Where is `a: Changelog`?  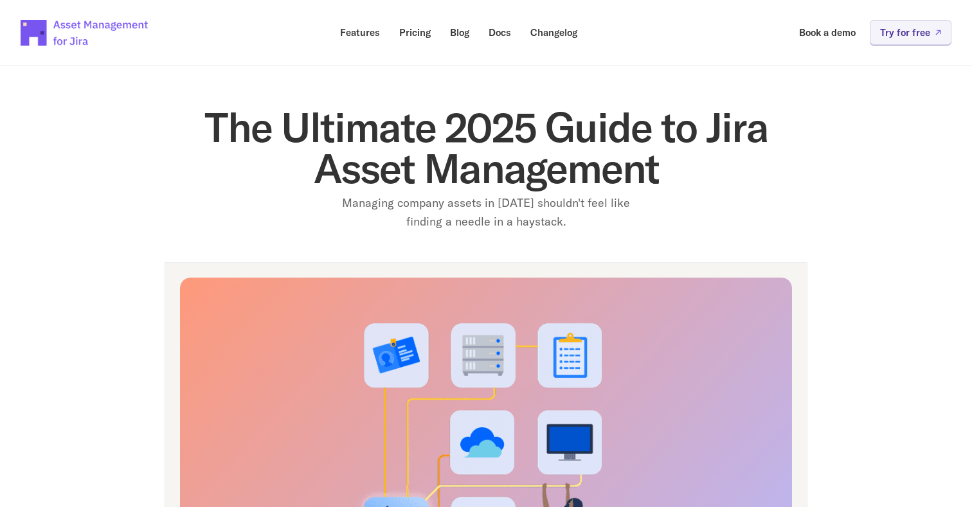
a: Changelog is located at coordinates (553, 32).